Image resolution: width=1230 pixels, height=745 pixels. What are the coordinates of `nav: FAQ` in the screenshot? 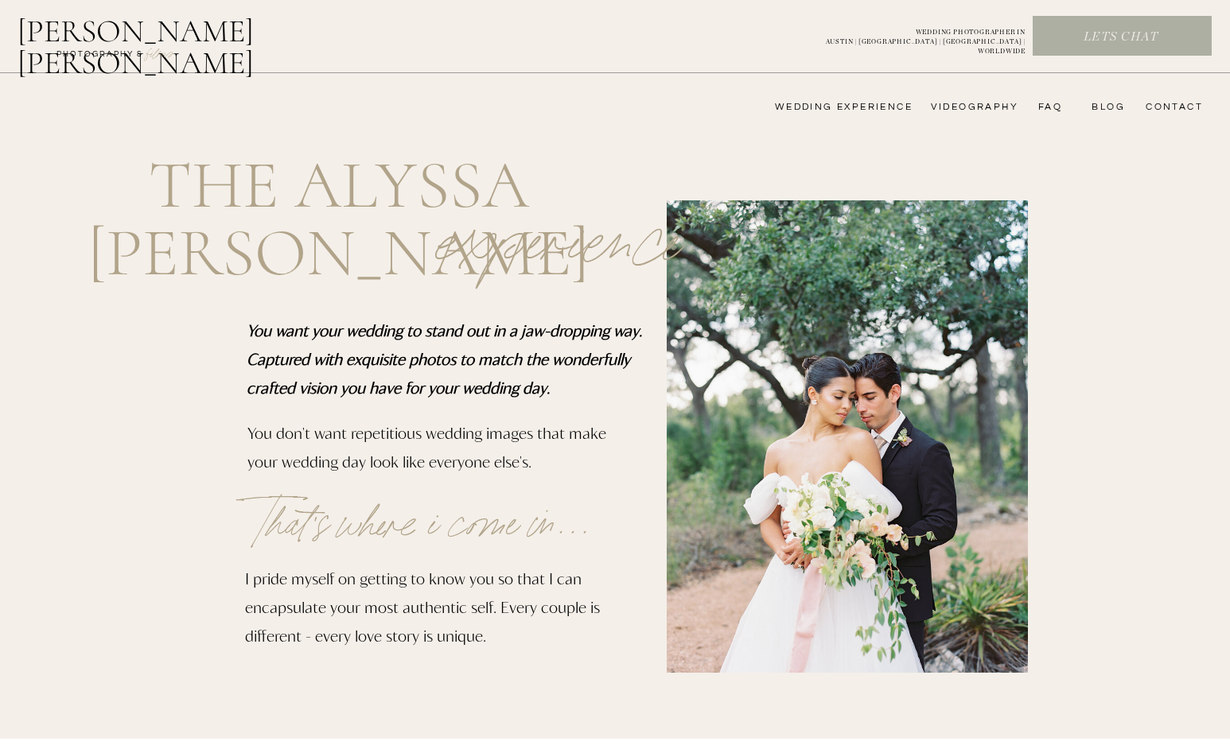 It's located at (1046, 107).